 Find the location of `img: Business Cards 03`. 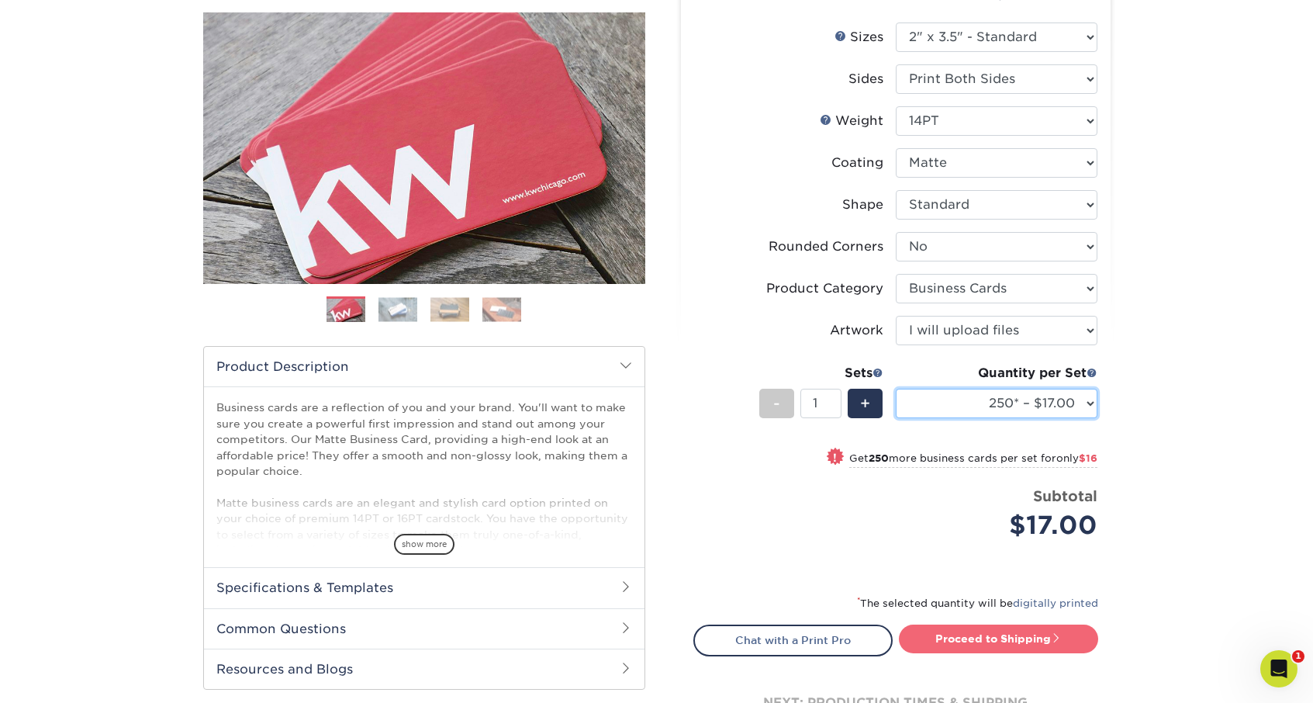

img: Business Cards 03 is located at coordinates (450, 309).